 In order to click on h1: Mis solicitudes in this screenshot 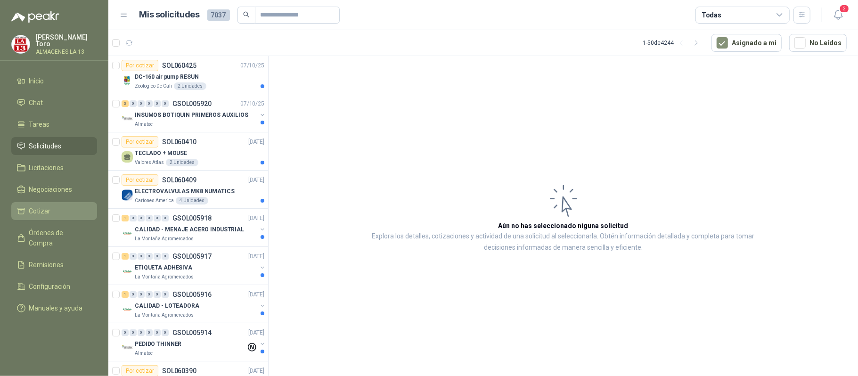, I will do `click(170, 15)`.